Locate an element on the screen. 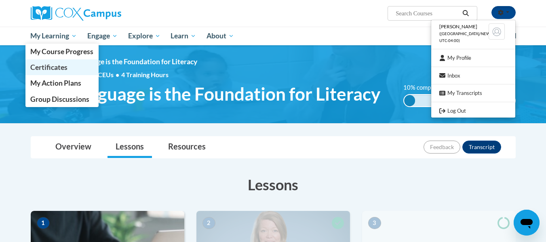  span: Explore is located at coordinates (144, 36).